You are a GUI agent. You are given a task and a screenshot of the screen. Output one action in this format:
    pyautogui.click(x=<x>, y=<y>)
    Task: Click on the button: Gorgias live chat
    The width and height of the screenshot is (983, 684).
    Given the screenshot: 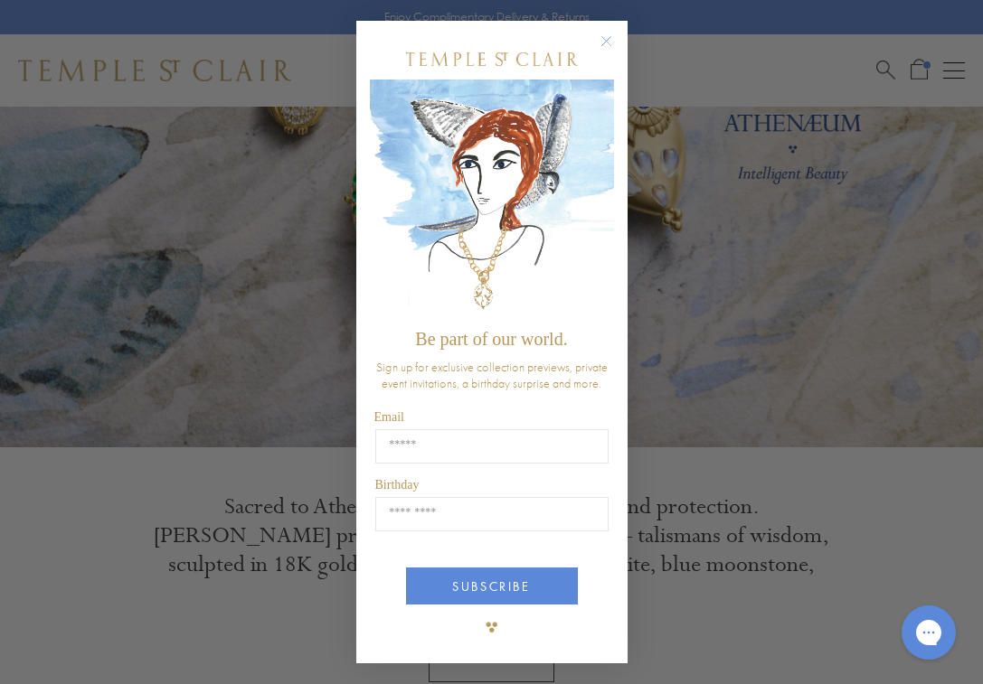 What is the action you would take?
    pyautogui.click(x=36, y=33)
    